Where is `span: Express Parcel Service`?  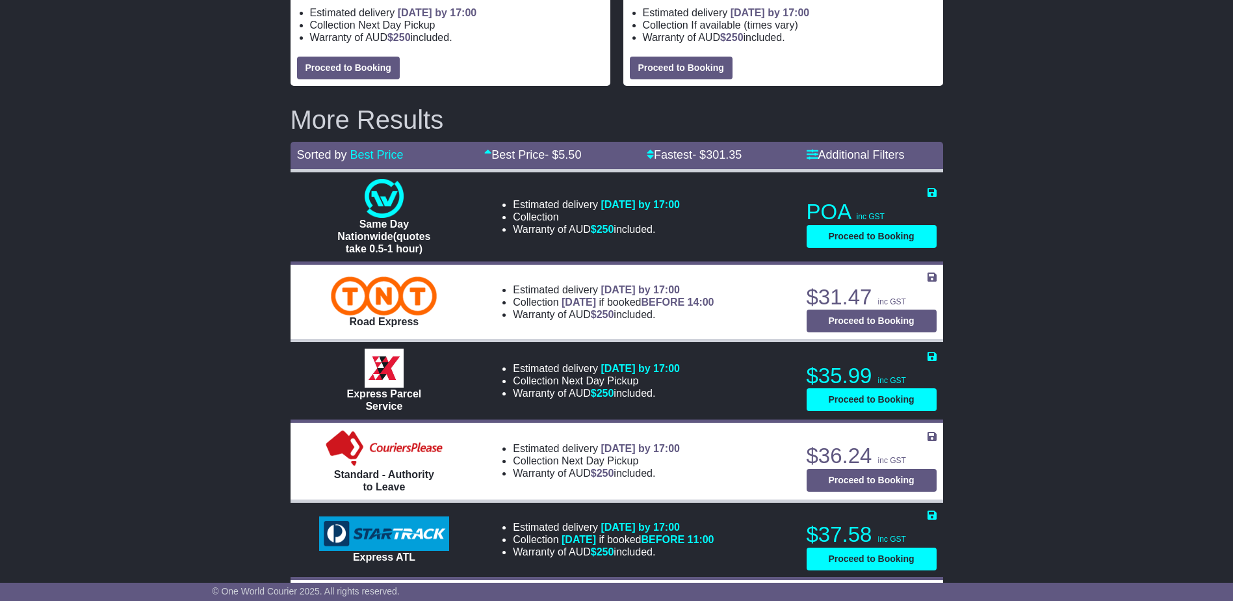 span: Express Parcel Service is located at coordinates (384, 400).